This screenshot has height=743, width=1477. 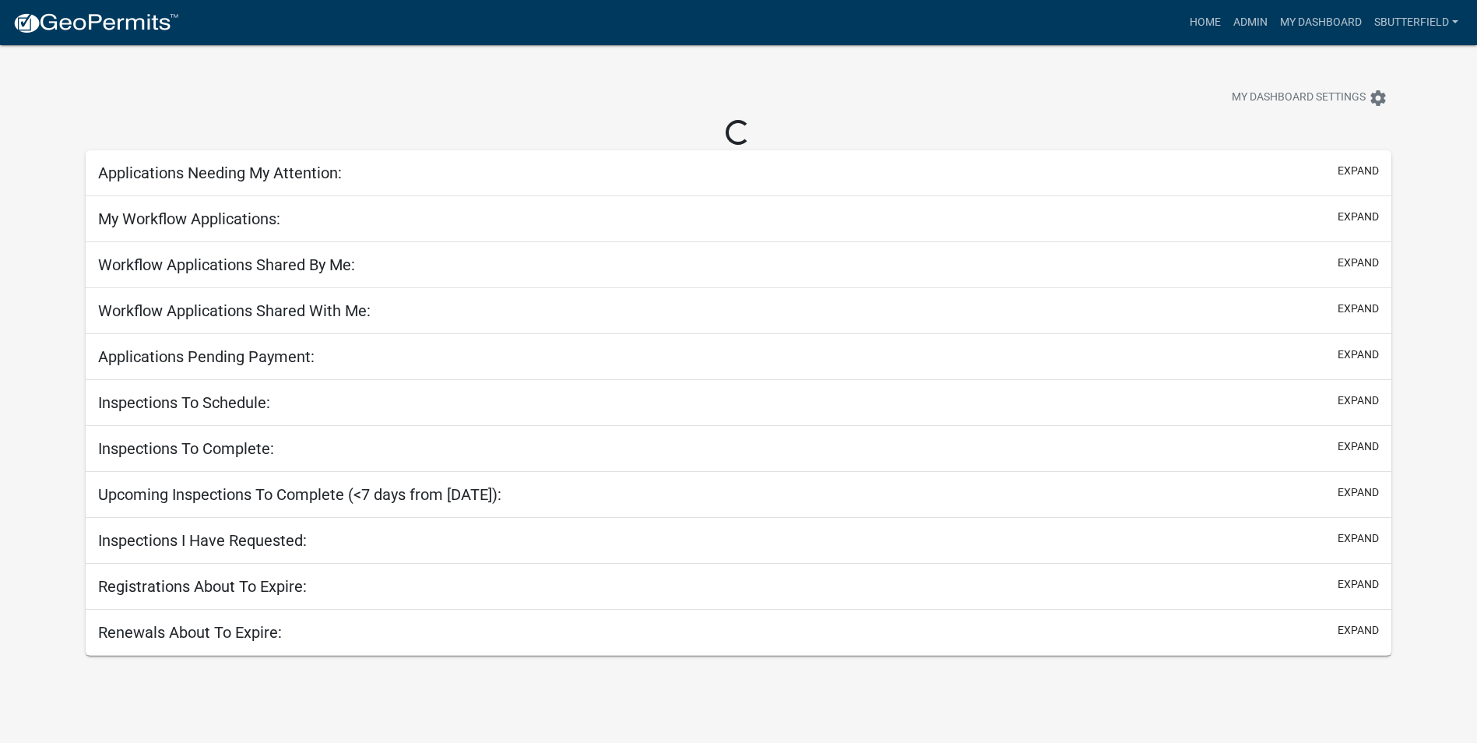 I want to click on h5: Workflow Applications Shared With Me:, so click(x=234, y=311).